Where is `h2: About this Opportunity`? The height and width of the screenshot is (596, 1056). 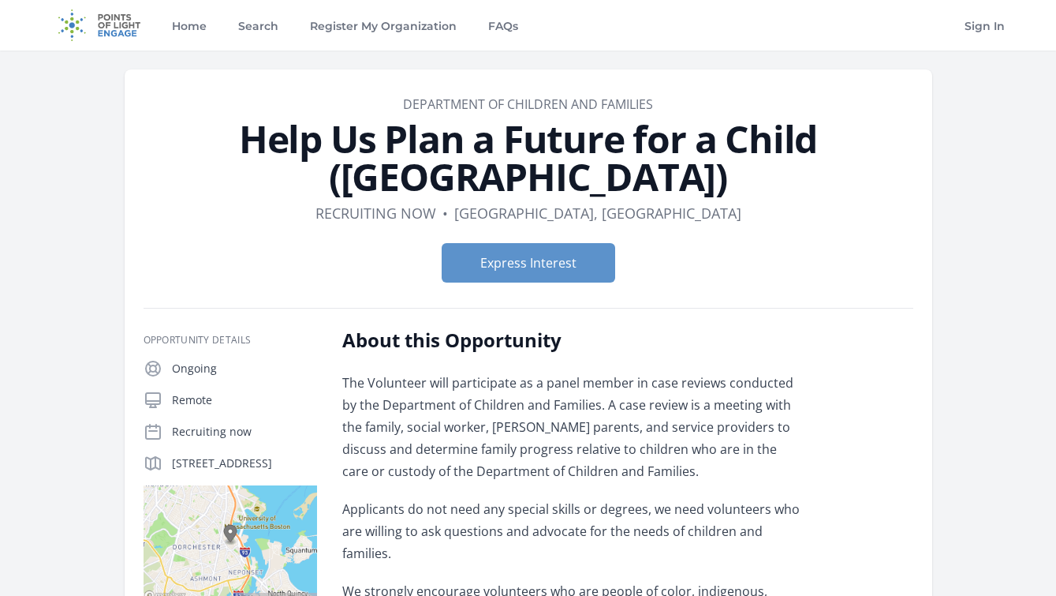
h2: About this Opportunity is located at coordinates (573, 340).